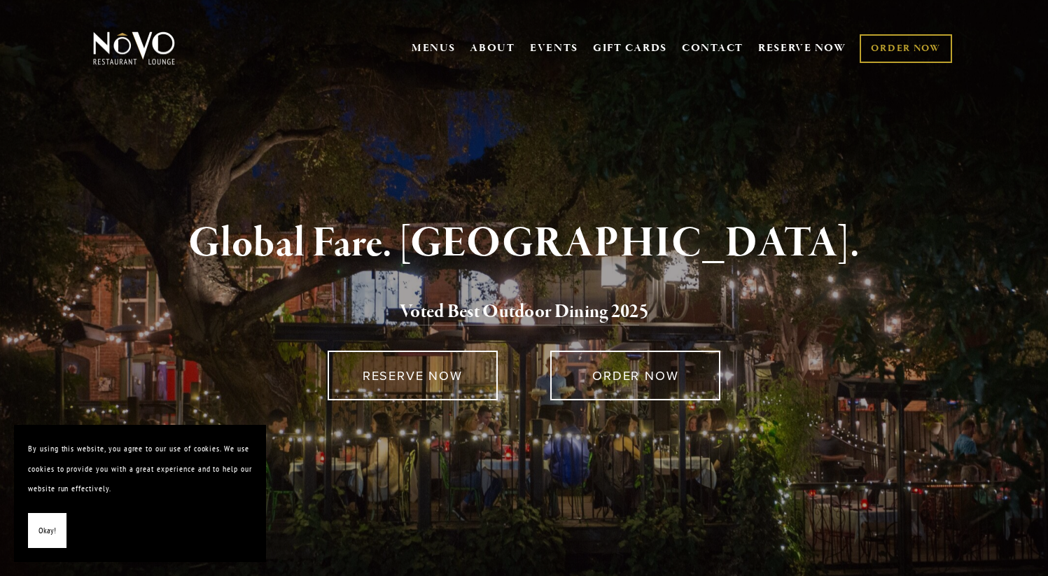 The image size is (1048, 576). I want to click on a: Voted Best Outdoor Dining 202, so click(520, 313).